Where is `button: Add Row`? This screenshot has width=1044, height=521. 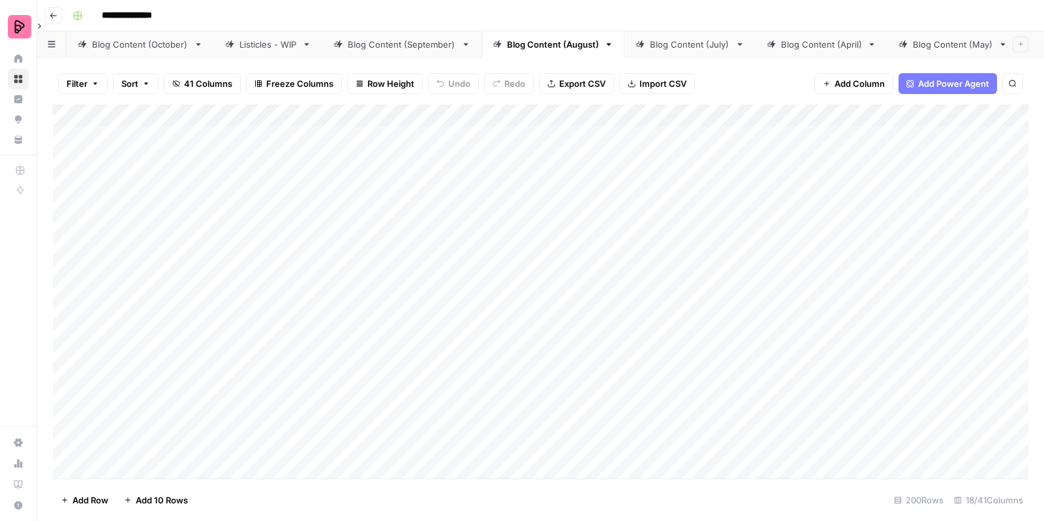 button: Add Row is located at coordinates (84, 500).